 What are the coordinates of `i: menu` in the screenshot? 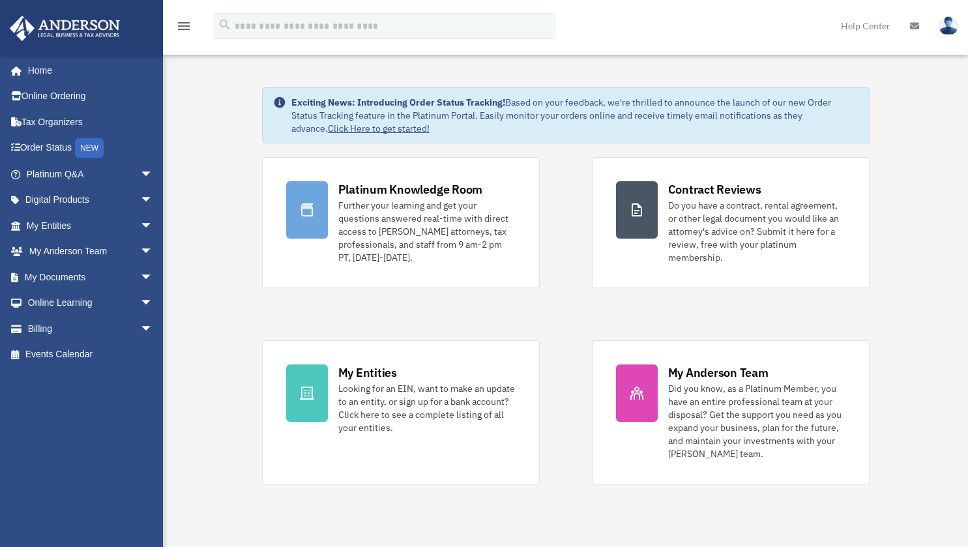 It's located at (184, 26).